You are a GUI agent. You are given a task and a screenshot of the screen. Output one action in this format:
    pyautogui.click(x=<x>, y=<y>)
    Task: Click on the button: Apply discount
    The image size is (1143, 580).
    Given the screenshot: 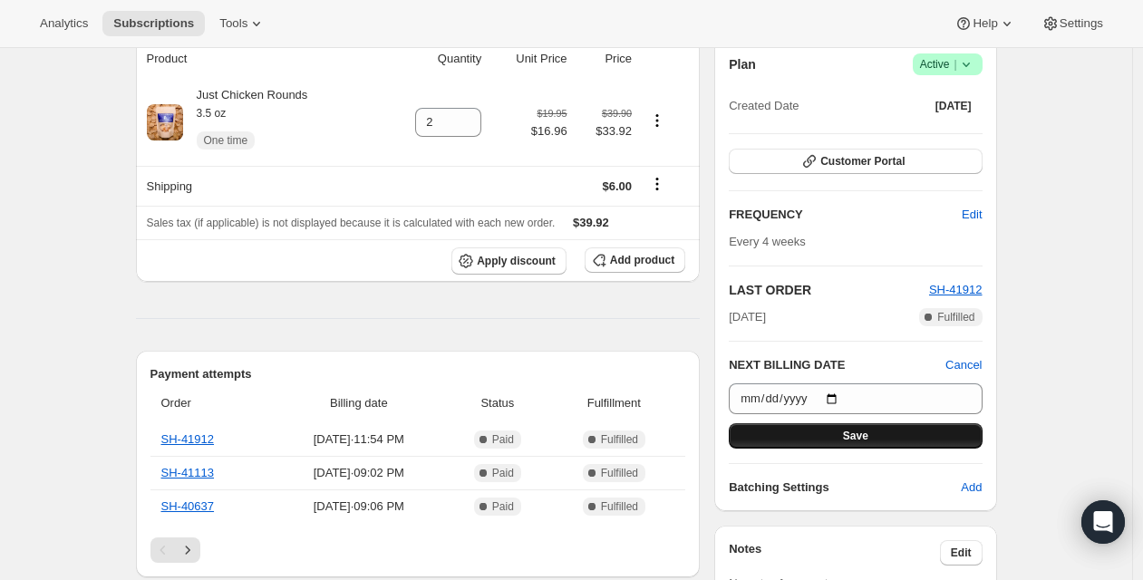 What is the action you would take?
    pyautogui.click(x=509, y=261)
    